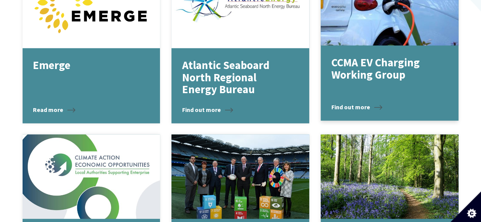  I want to click on span: Read more, so click(54, 109).